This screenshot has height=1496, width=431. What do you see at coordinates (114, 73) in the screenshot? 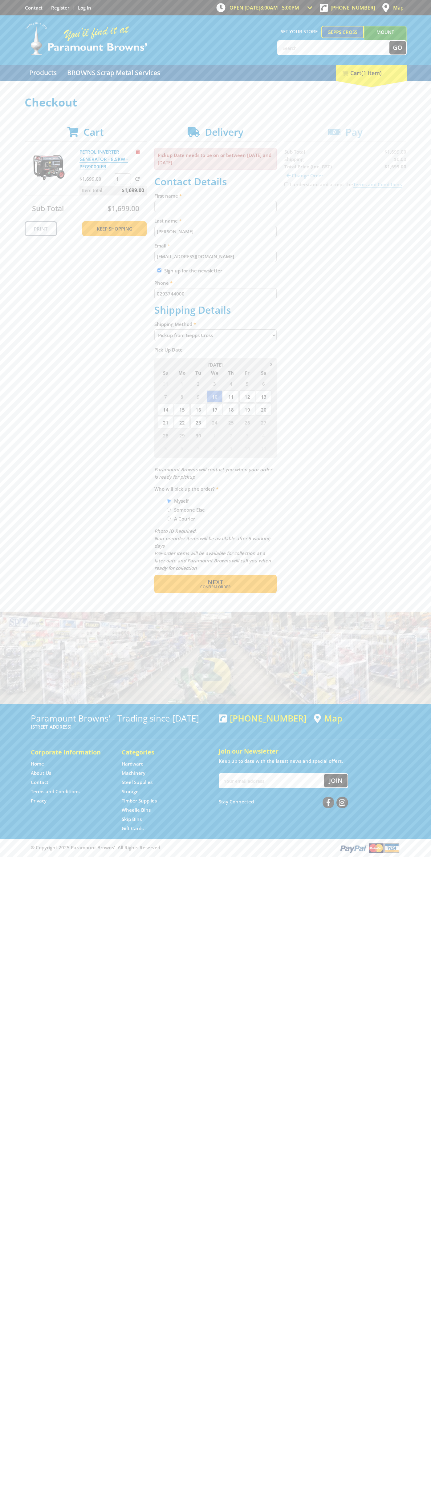
I see `a: Go to the BROWNS Scrap Metal Services page` at bounding box center [114, 73].